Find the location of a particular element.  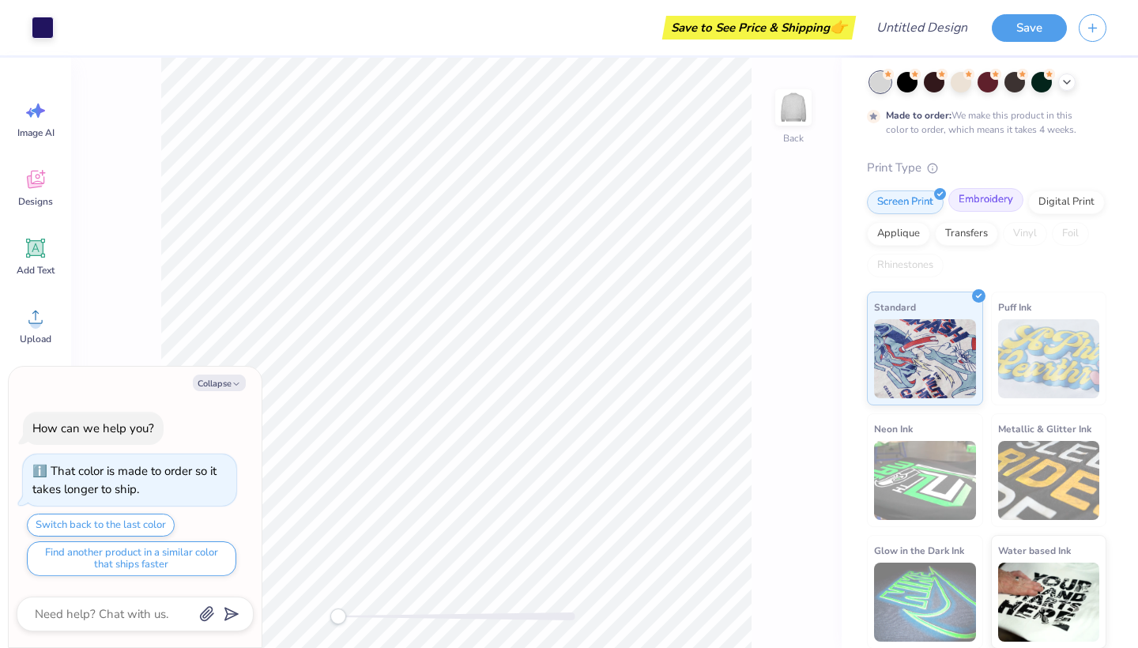

div: Digital Print is located at coordinates (1066, 202).